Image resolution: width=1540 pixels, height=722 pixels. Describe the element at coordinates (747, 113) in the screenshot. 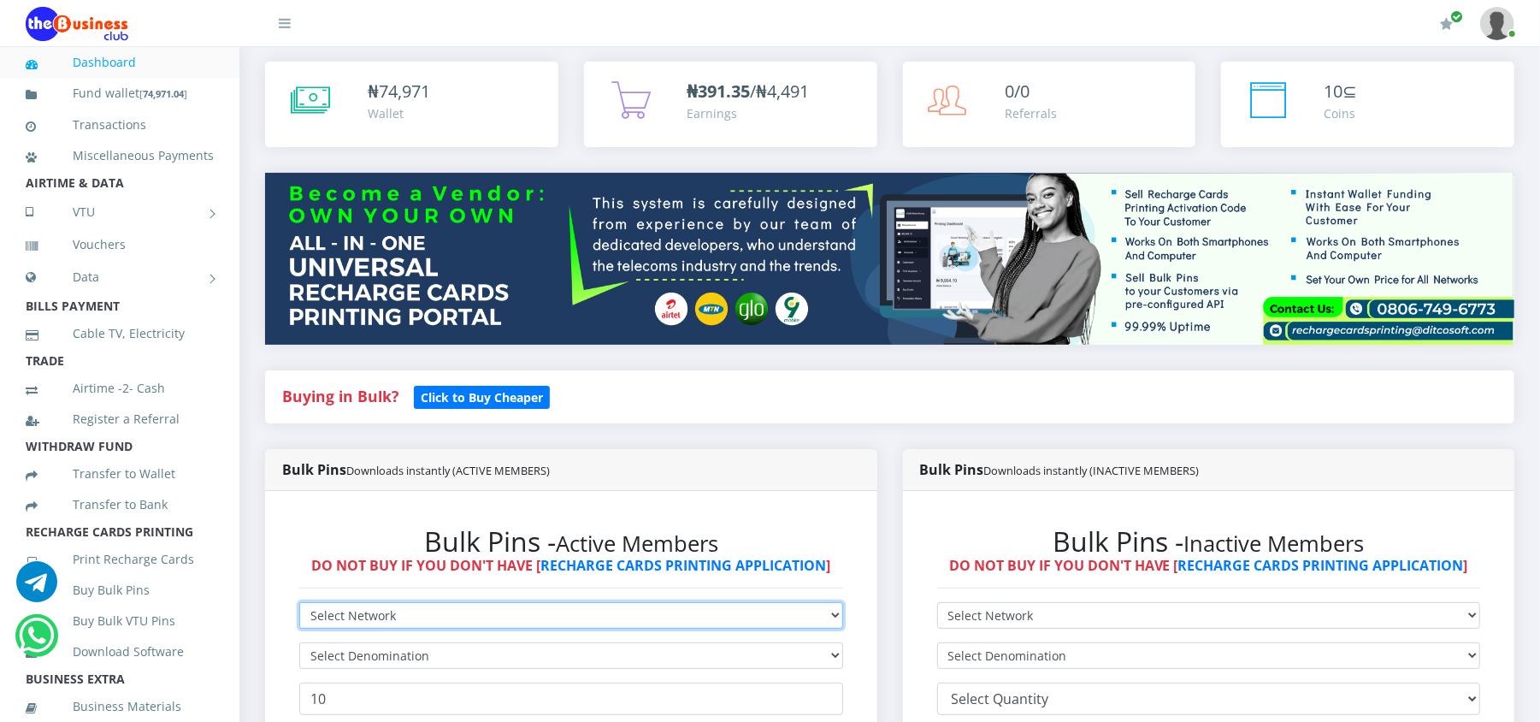

I see `div: Earnings` at that location.